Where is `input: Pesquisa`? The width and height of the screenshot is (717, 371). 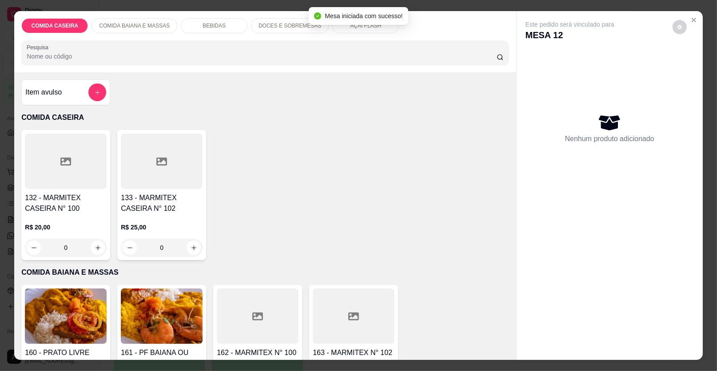 input: Pesquisa is located at coordinates (262, 56).